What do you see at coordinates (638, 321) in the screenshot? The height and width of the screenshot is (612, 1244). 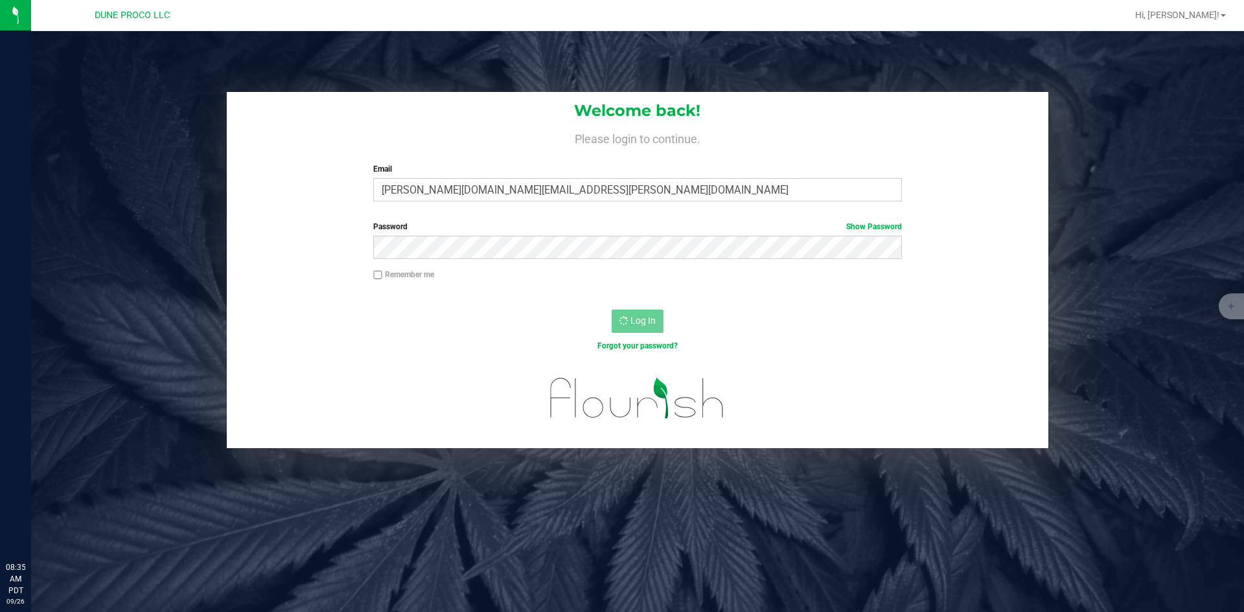 I see `button: Log In` at bounding box center [638, 321].